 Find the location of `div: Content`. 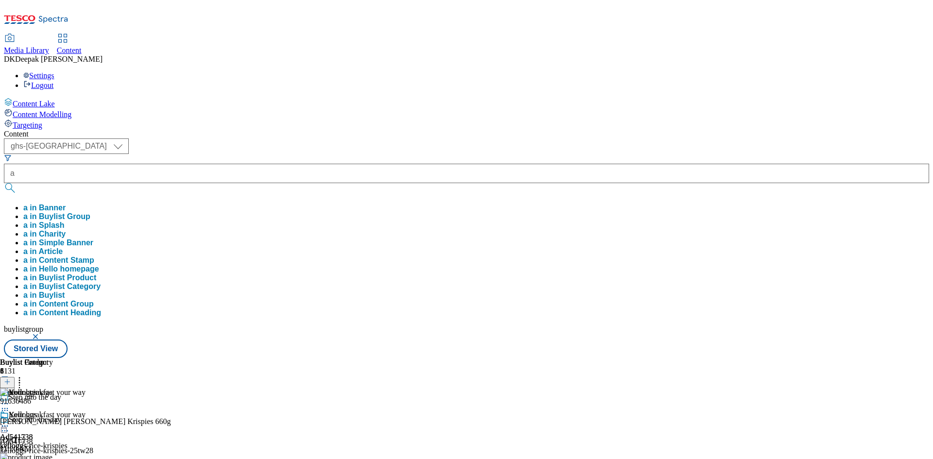

div: Content is located at coordinates (466, 134).